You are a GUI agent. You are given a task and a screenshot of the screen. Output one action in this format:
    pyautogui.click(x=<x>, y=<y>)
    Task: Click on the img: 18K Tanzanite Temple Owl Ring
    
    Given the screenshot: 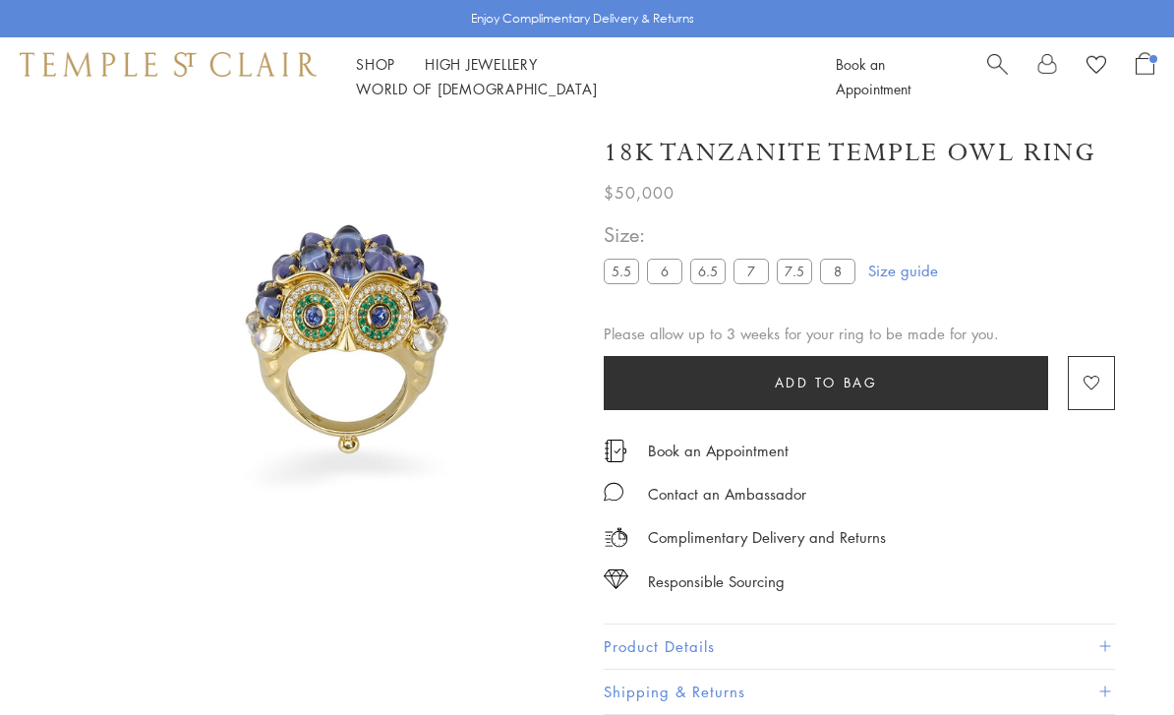 What is the action you would take?
    pyautogui.click(x=351, y=339)
    